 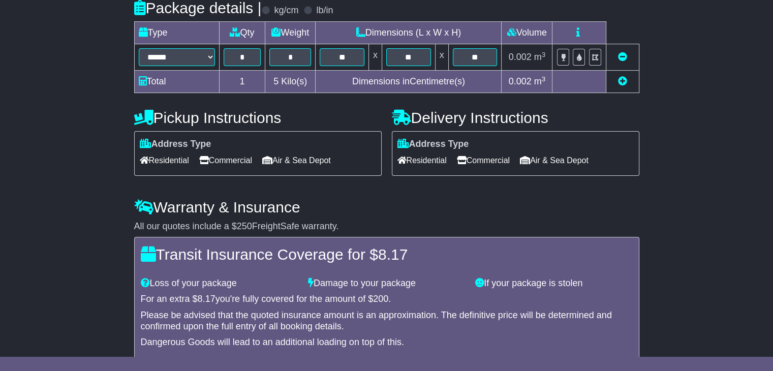 I want to click on td: Dimensions (L x W x H), so click(x=409, y=33).